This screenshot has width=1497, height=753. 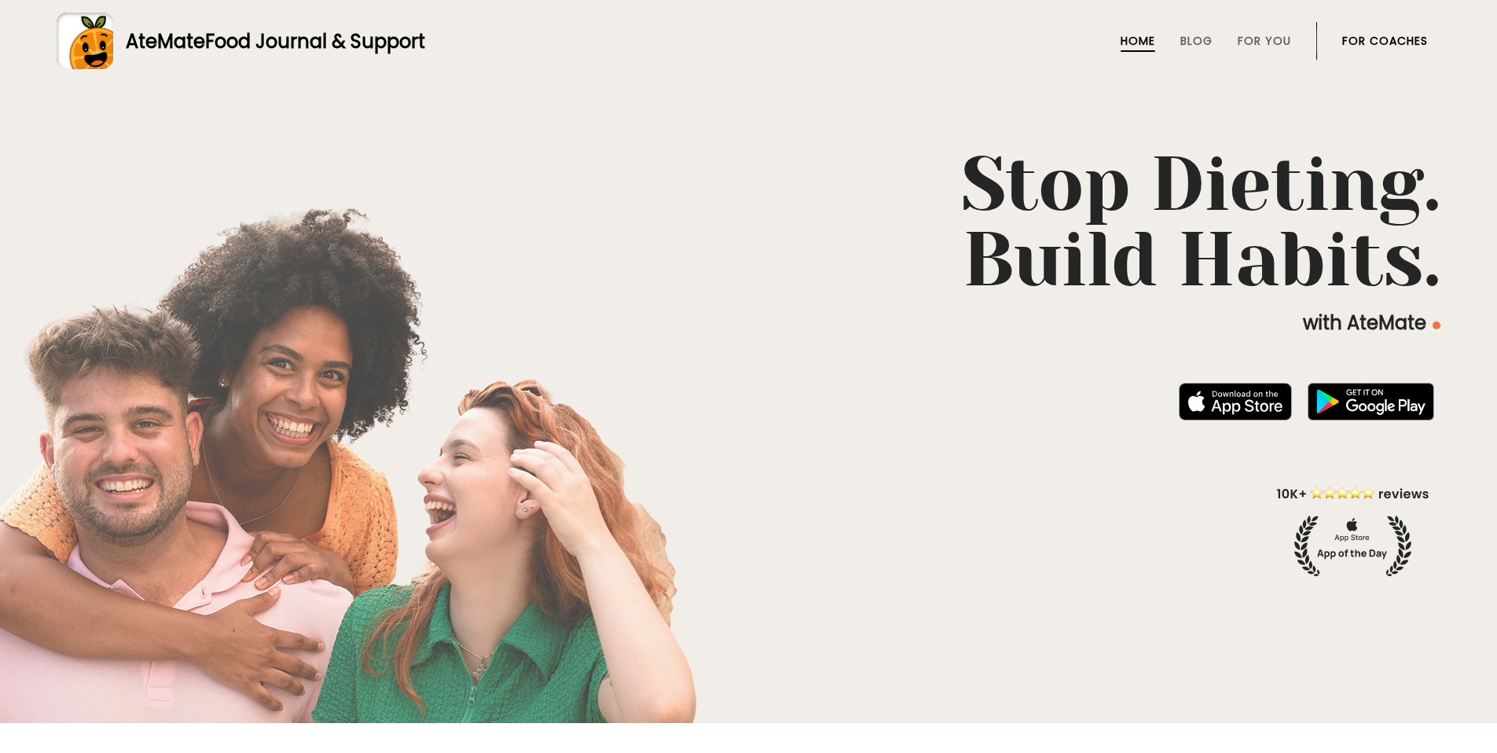 What do you see at coordinates (269, 41) in the screenshot?
I see `div: AteMate` at bounding box center [269, 41].